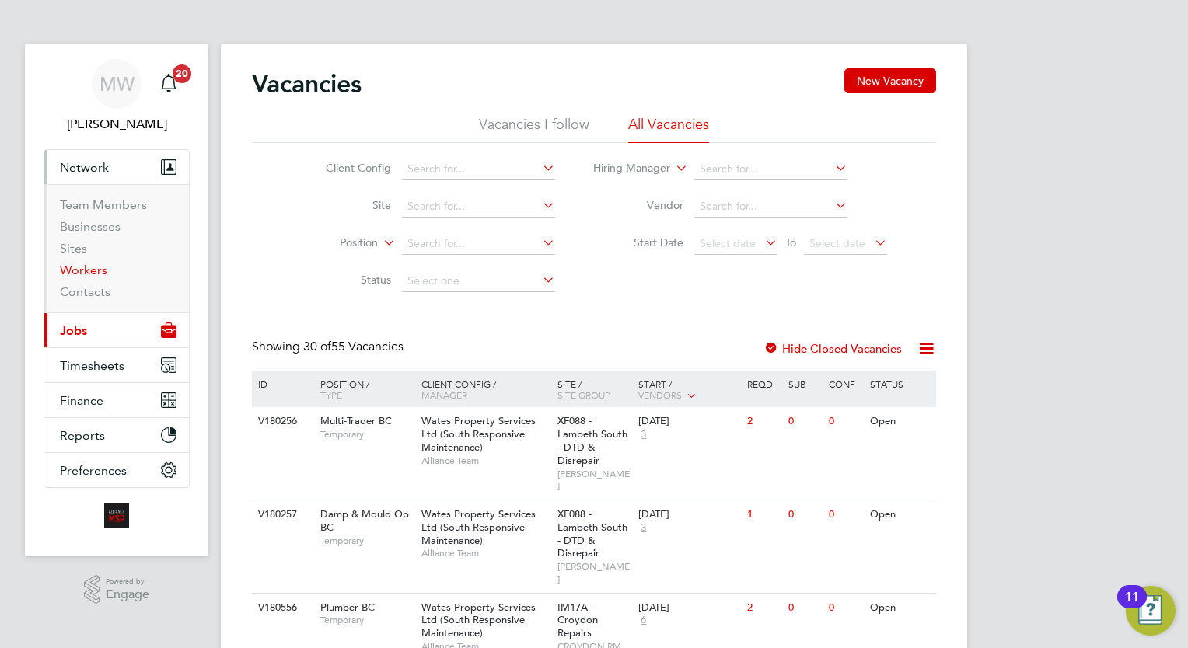 Image resolution: width=1188 pixels, height=648 pixels. I want to click on span: Vendors, so click(660, 395).